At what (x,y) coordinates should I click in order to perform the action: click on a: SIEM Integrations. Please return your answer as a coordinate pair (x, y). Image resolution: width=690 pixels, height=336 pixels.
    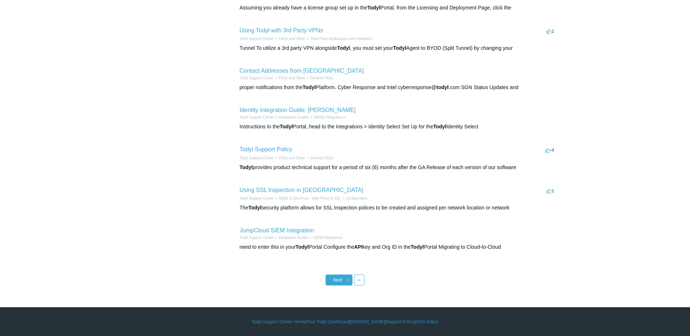
    Looking at the image, I should click on (328, 237).